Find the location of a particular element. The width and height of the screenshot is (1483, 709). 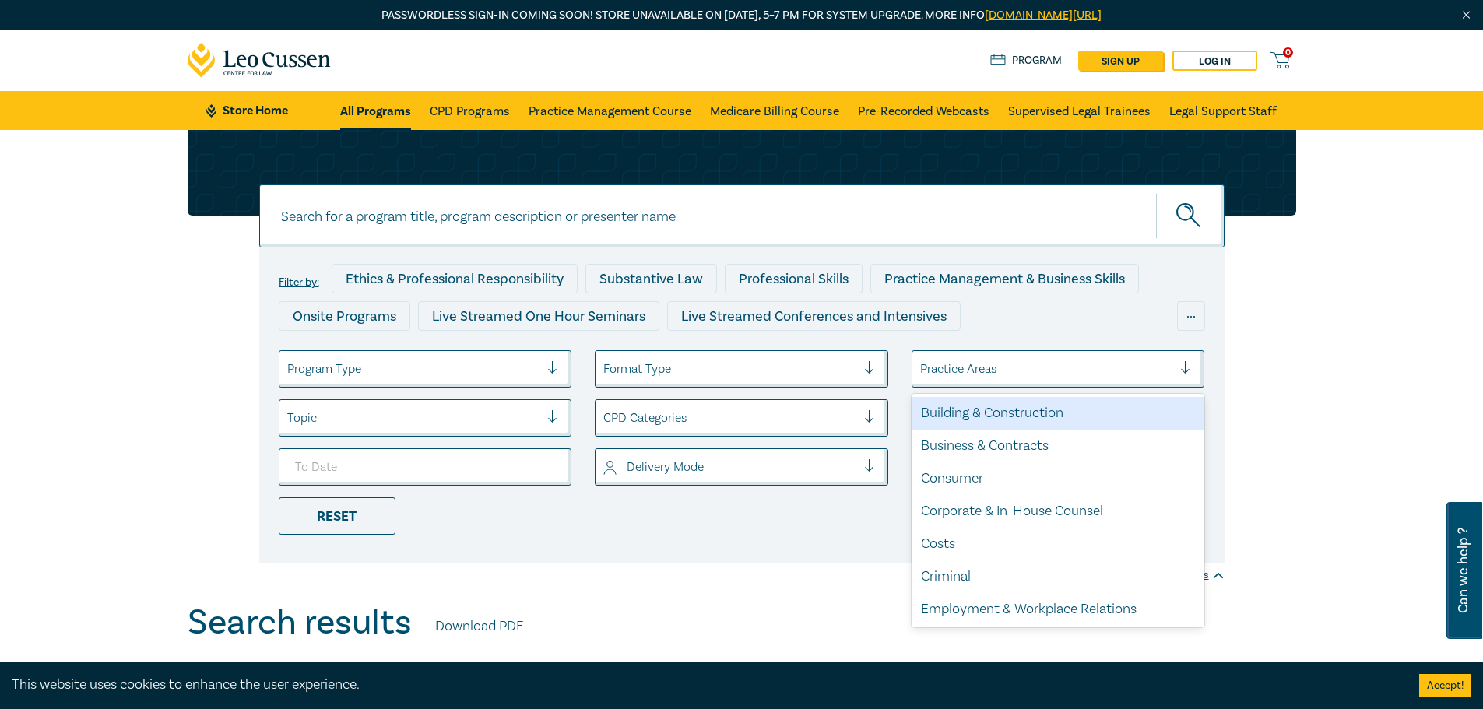

label: Filter by: is located at coordinates (299, 283).